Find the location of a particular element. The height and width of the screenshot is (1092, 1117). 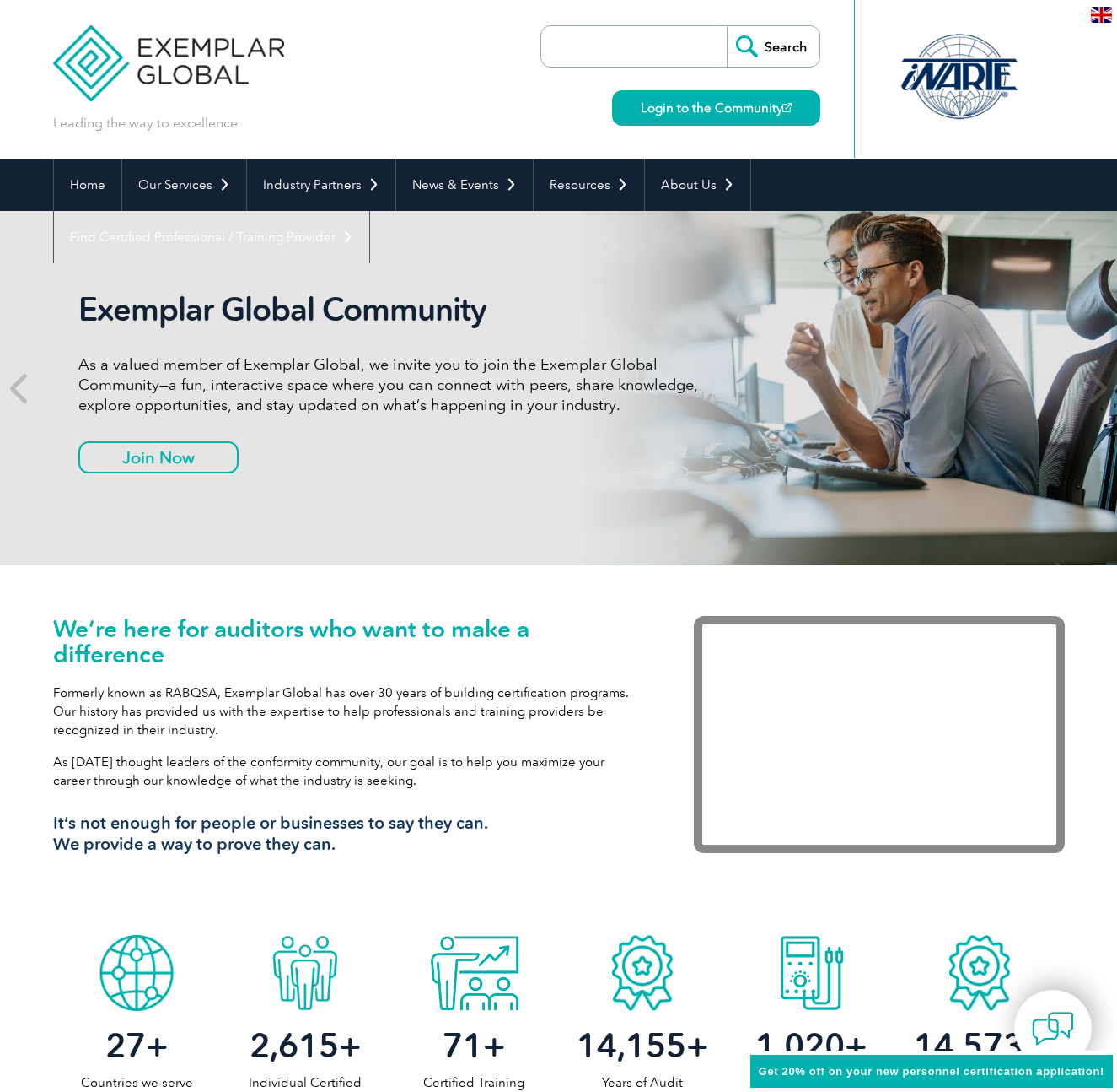

a: Resources is located at coordinates (589, 184).